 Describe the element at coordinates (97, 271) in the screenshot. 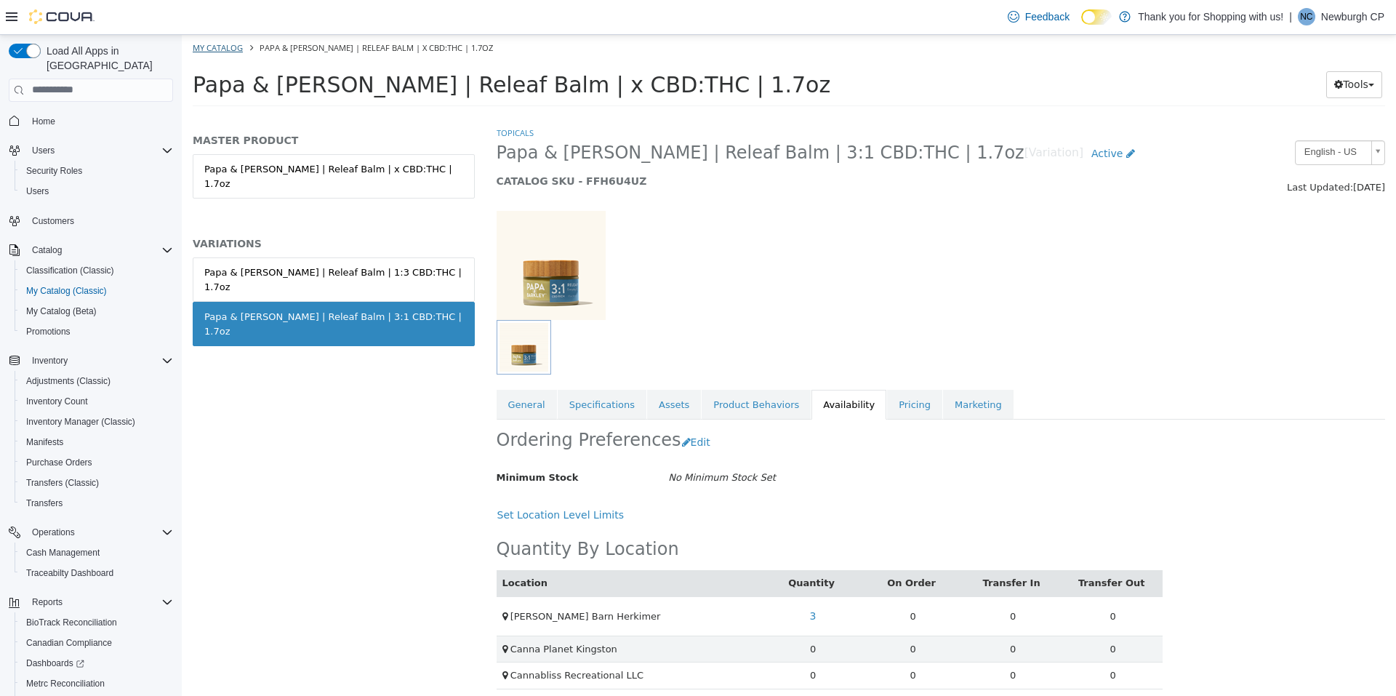

I see `button: Classification (Classic)` at that location.